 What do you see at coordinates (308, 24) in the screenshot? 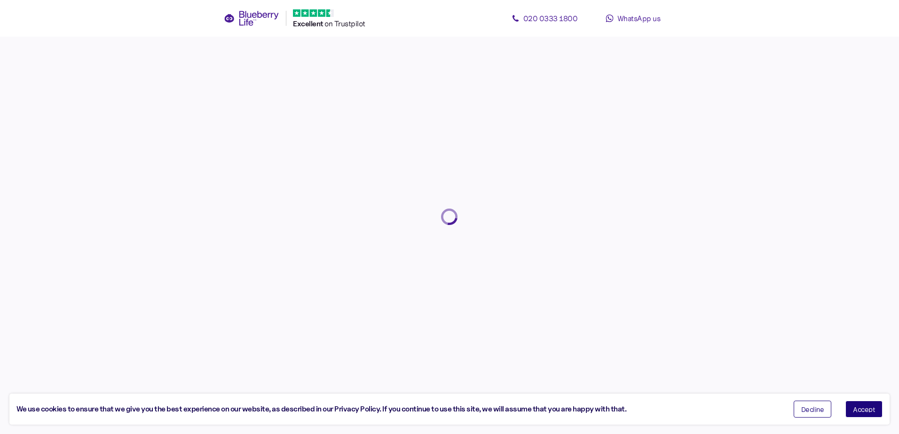
I see `span: Excellent ️` at bounding box center [308, 24].